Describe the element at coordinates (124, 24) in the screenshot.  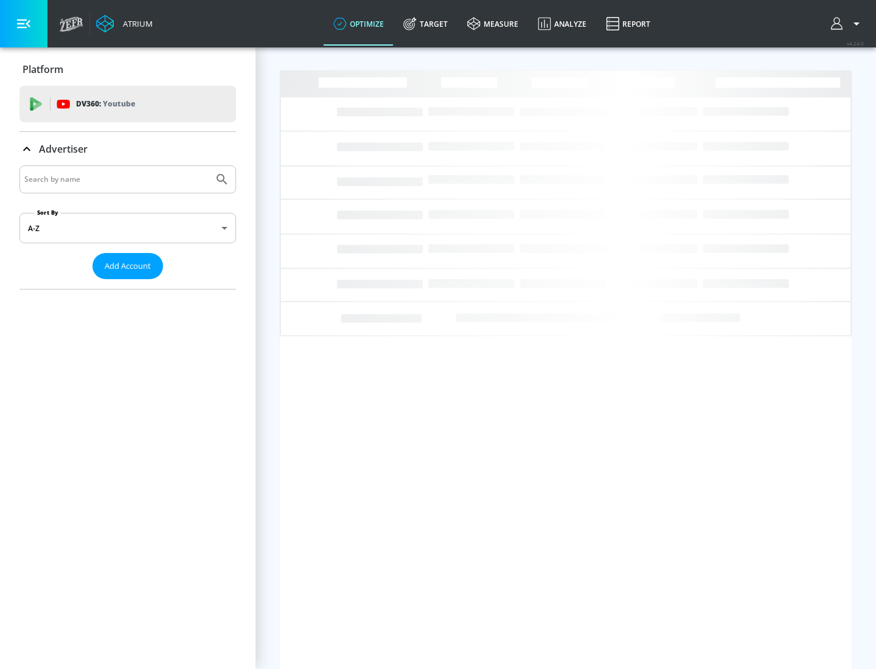
I see `a: Atrium` at that location.